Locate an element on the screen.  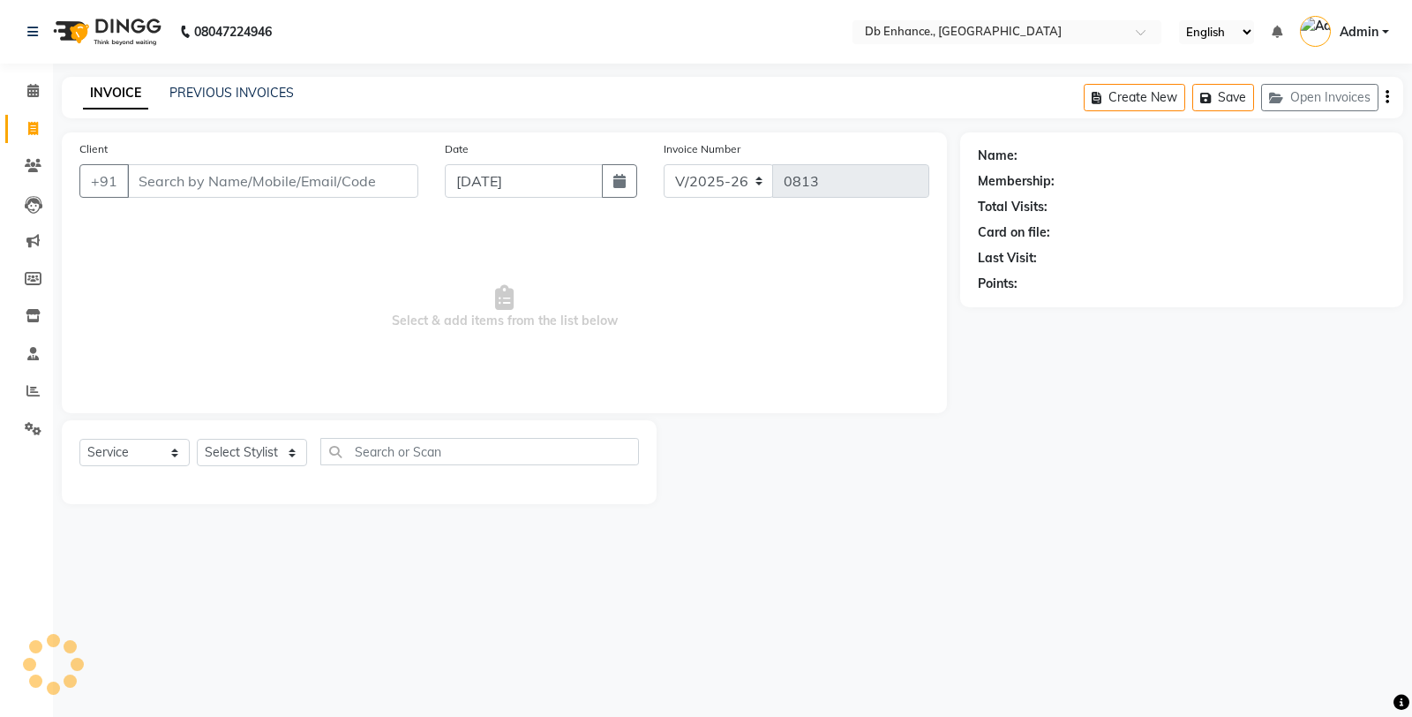
div: Name: is located at coordinates (998, 155).